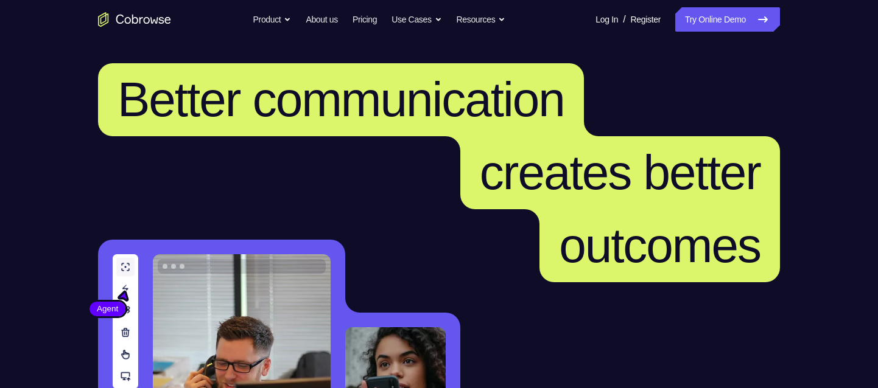 The image size is (878, 388). I want to click on span: outcomes, so click(659, 245).